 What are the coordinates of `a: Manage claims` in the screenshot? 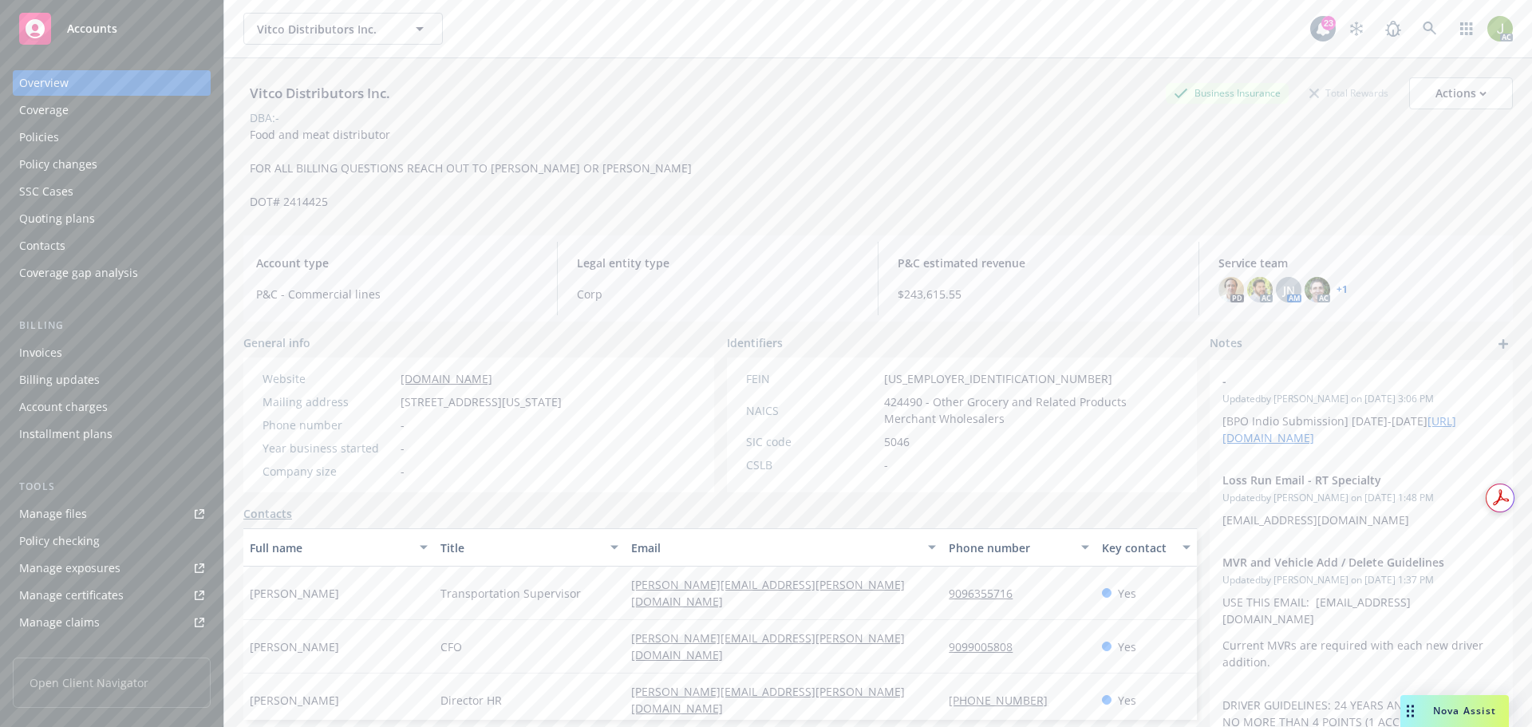 It's located at (112, 622).